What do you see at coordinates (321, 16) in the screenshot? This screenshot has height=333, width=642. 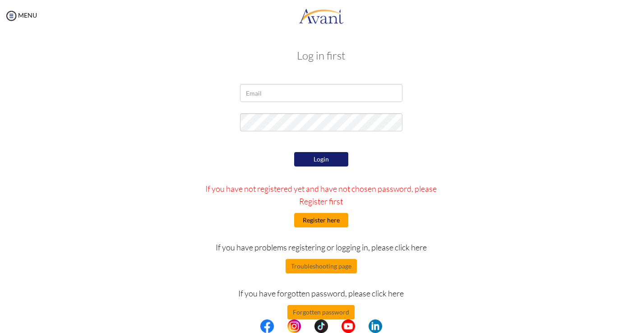 I see `img: logo.png` at bounding box center [321, 16].